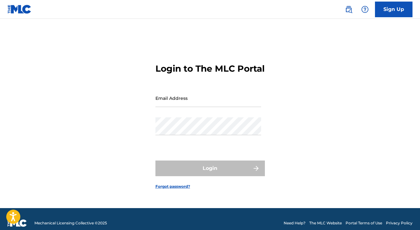  I want to click on a: Portal Terms of Use, so click(363, 223).